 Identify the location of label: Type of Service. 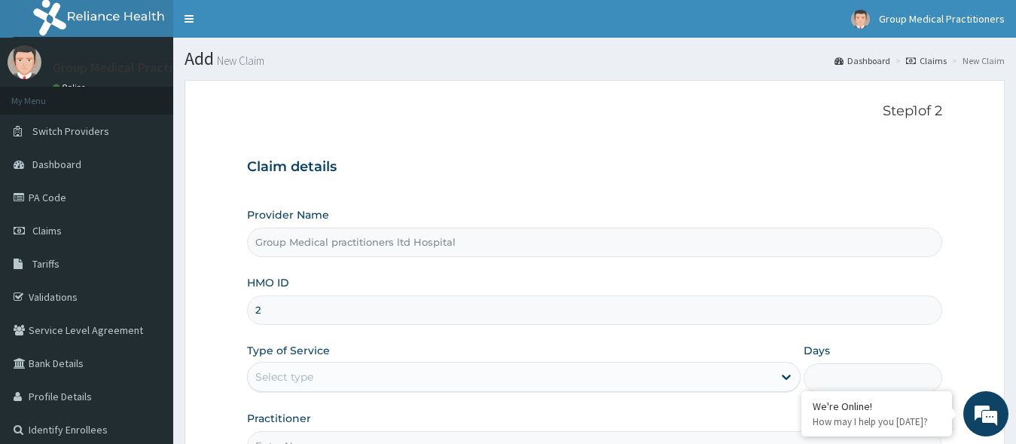
(289, 350).